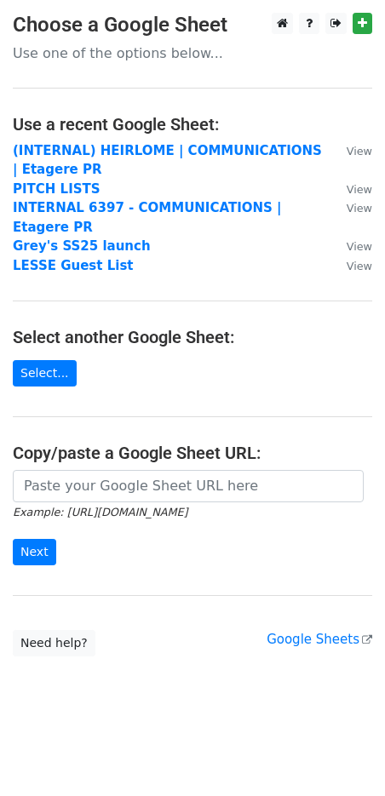 The width and height of the screenshot is (385, 796). Describe the element at coordinates (34, 552) in the screenshot. I see `input: Next` at that location.